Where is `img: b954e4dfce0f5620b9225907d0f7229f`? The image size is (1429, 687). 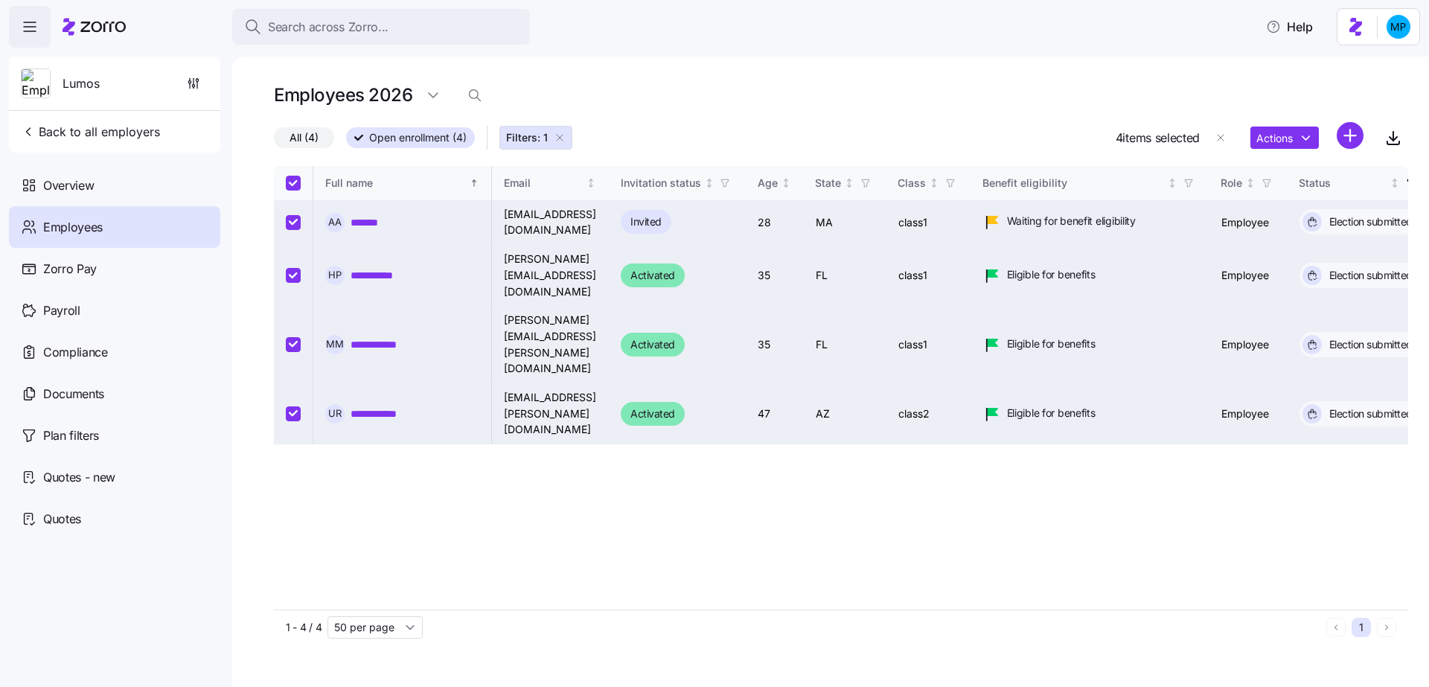
img: b954e4dfce0f5620b9225907d0f7229f is located at coordinates (1398, 27).